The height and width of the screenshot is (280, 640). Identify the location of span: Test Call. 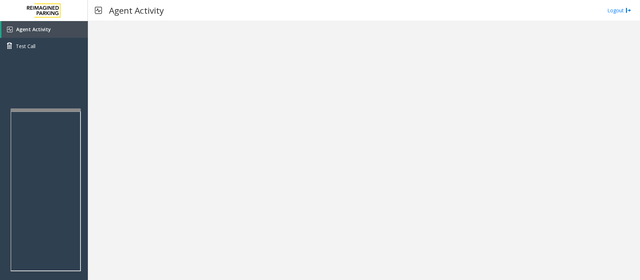
(26, 46).